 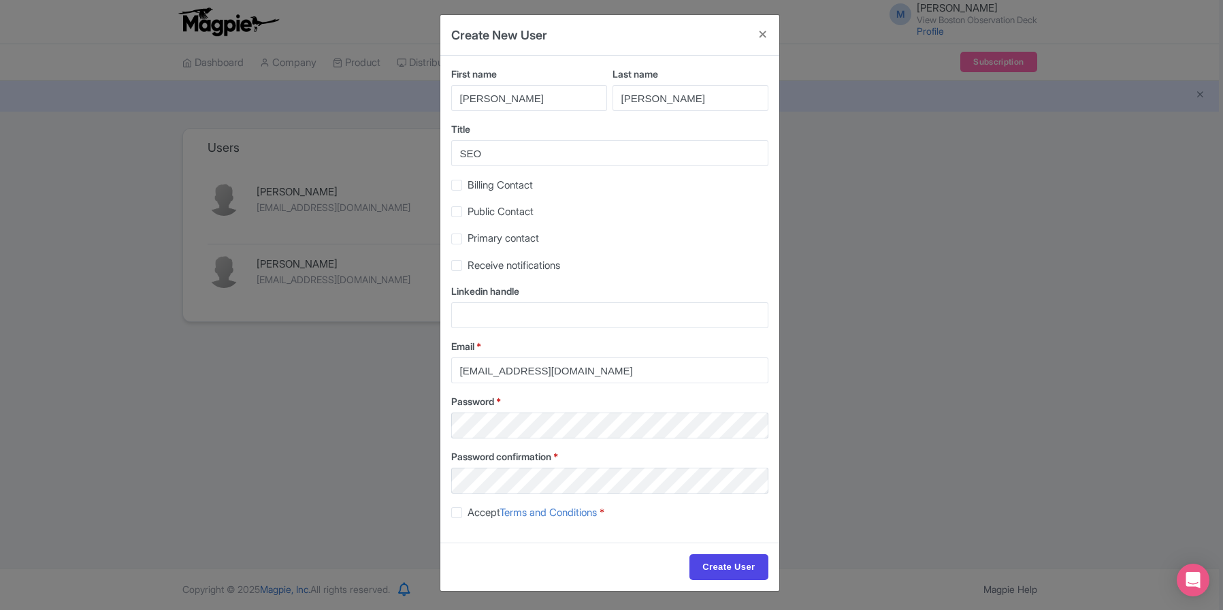 I want to click on span: Billing Contact, so click(x=500, y=184).